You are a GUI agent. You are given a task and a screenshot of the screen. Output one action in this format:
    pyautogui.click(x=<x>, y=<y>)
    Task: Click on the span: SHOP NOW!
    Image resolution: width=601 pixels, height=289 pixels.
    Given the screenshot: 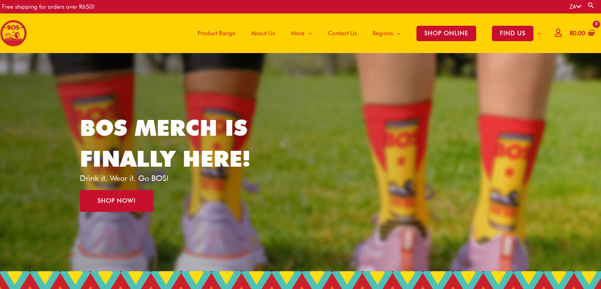 What is the action you would take?
    pyautogui.click(x=117, y=200)
    